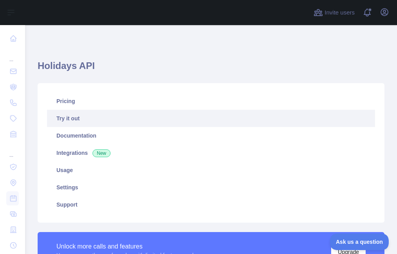 Image resolution: width=397 pixels, height=254 pixels. Describe the element at coordinates (211, 69) in the screenshot. I see `h1: Holidays API` at that location.